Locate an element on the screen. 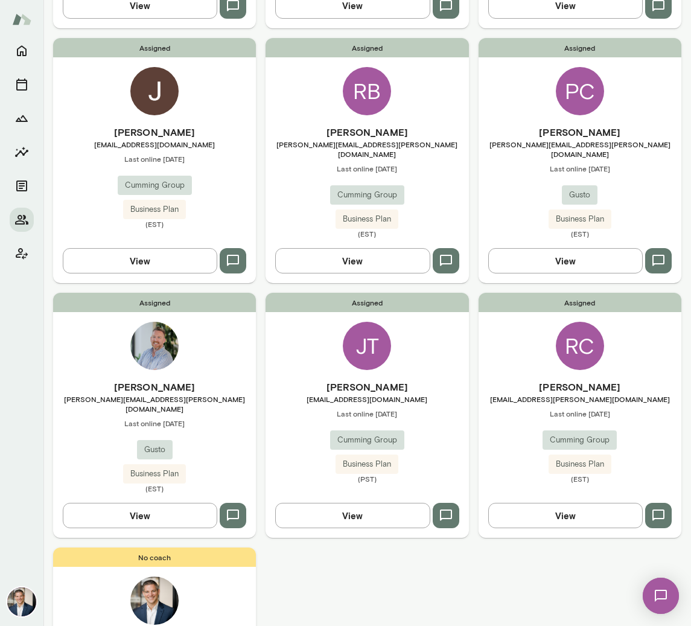  button: Client app is located at coordinates (22, 254).